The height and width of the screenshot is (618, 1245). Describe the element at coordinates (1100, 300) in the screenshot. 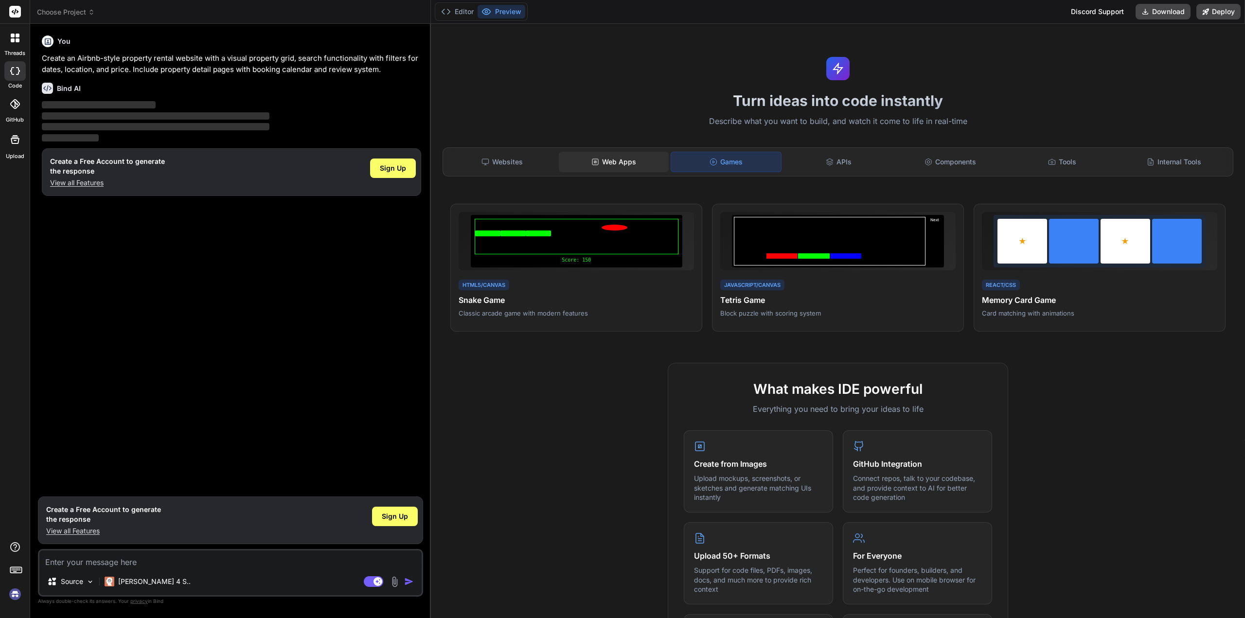

I see `h4: Memory Card Game` at that location.